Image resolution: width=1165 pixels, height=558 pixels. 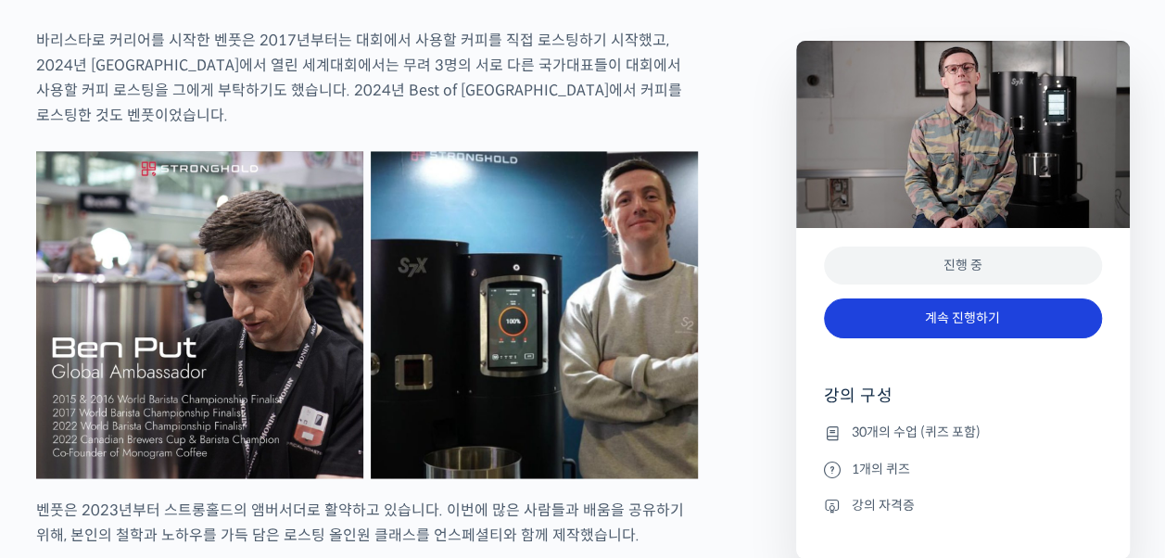 I want to click on a: 계속 진행하기, so click(x=963, y=318).